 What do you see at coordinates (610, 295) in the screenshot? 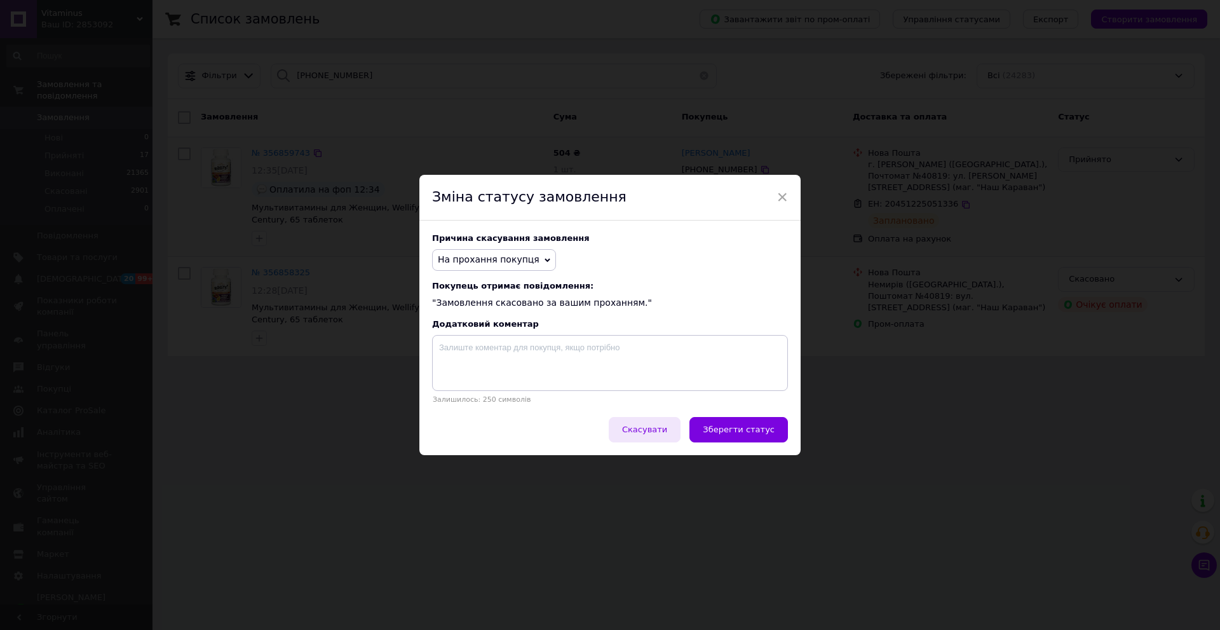
I see `div: "Замовлення скасовано за вашим проханням."` at bounding box center [610, 295].